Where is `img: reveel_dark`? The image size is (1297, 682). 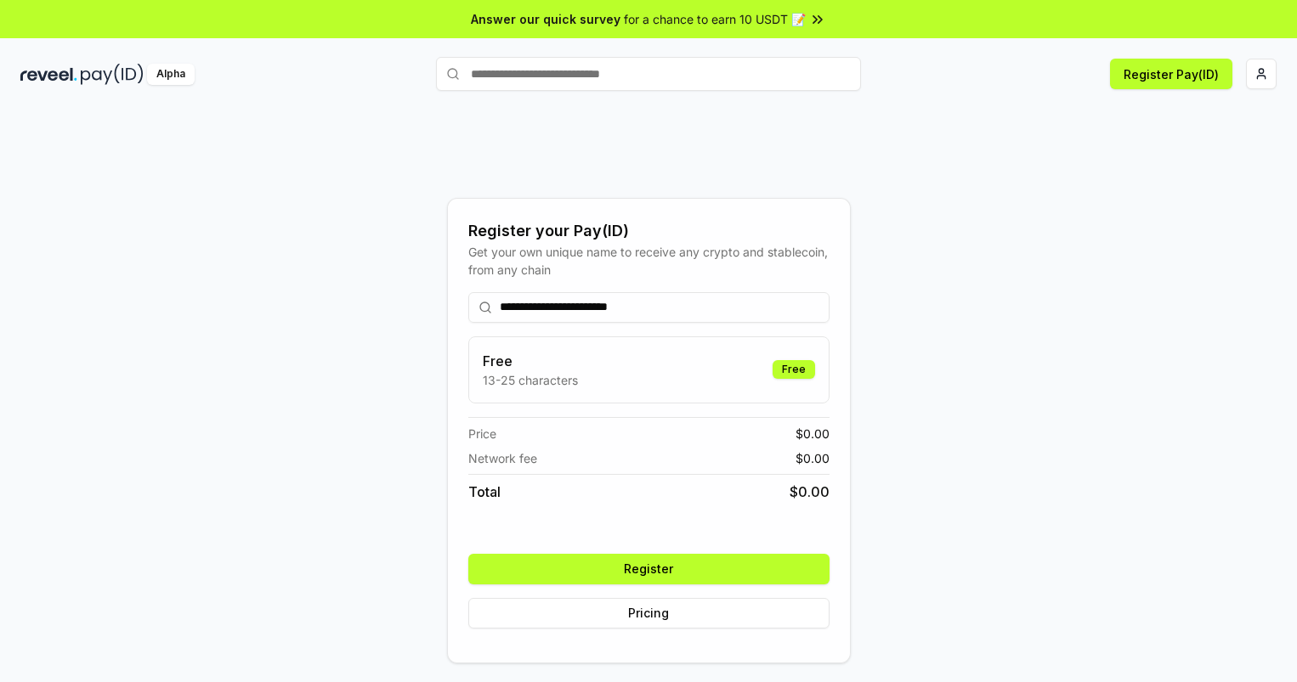 img: reveel_dark is located at coordinates (48, 74).